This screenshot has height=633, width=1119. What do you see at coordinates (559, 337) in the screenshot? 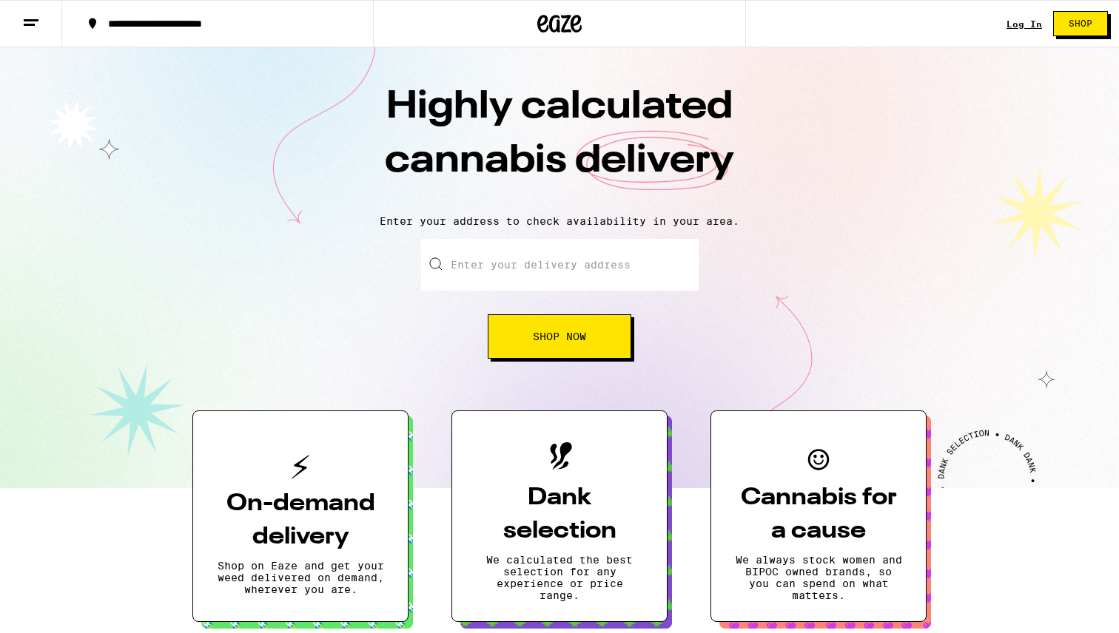
I see `span: Shop Now` at bounding box center [559, 337].